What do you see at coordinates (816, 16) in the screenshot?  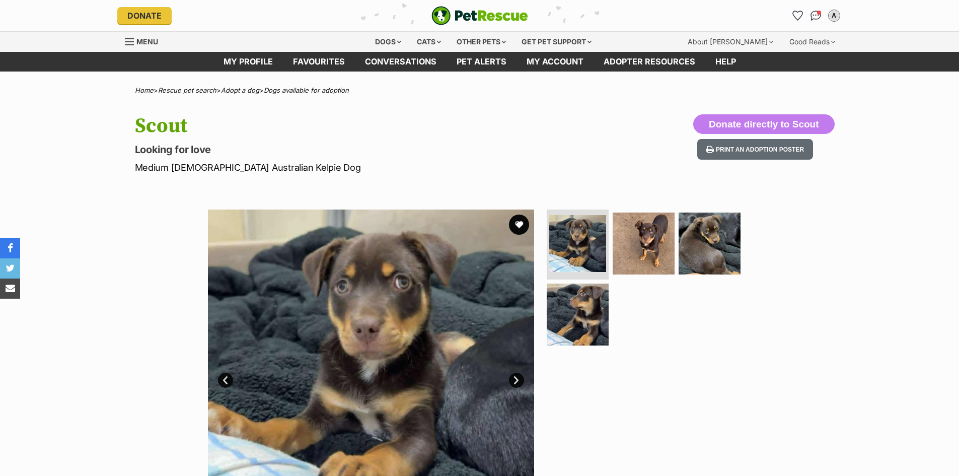 I see `img: chat-41dd97257d64d25036548639549fe6c8038ab92f7586957e7f3b1b290dea8141.svg` at bounding box center [816, 16].